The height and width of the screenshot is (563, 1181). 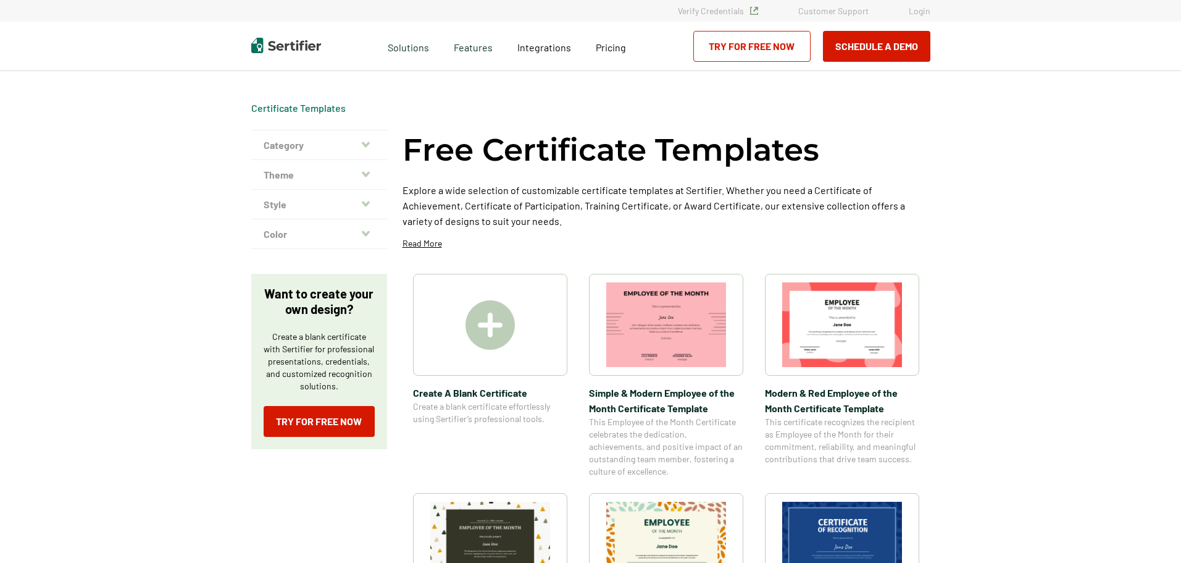 What do you see at coordinates (319, 204) in the screenshot?
I see `button: Style` at bounding box center [319, 204].